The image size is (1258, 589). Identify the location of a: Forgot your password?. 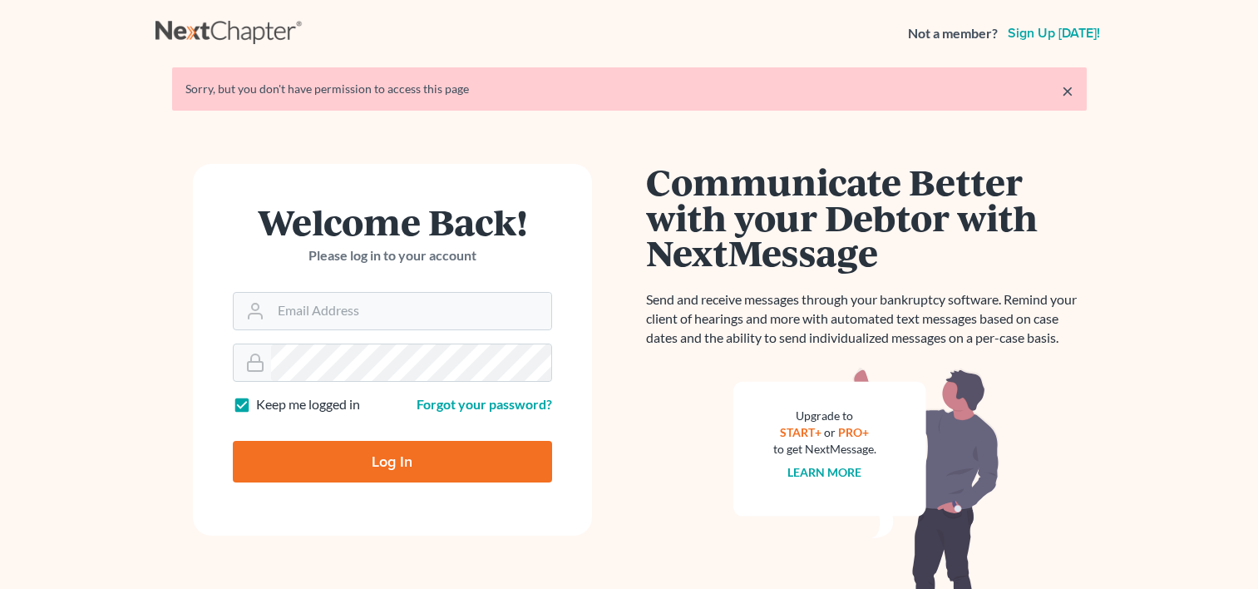
(484, 403).